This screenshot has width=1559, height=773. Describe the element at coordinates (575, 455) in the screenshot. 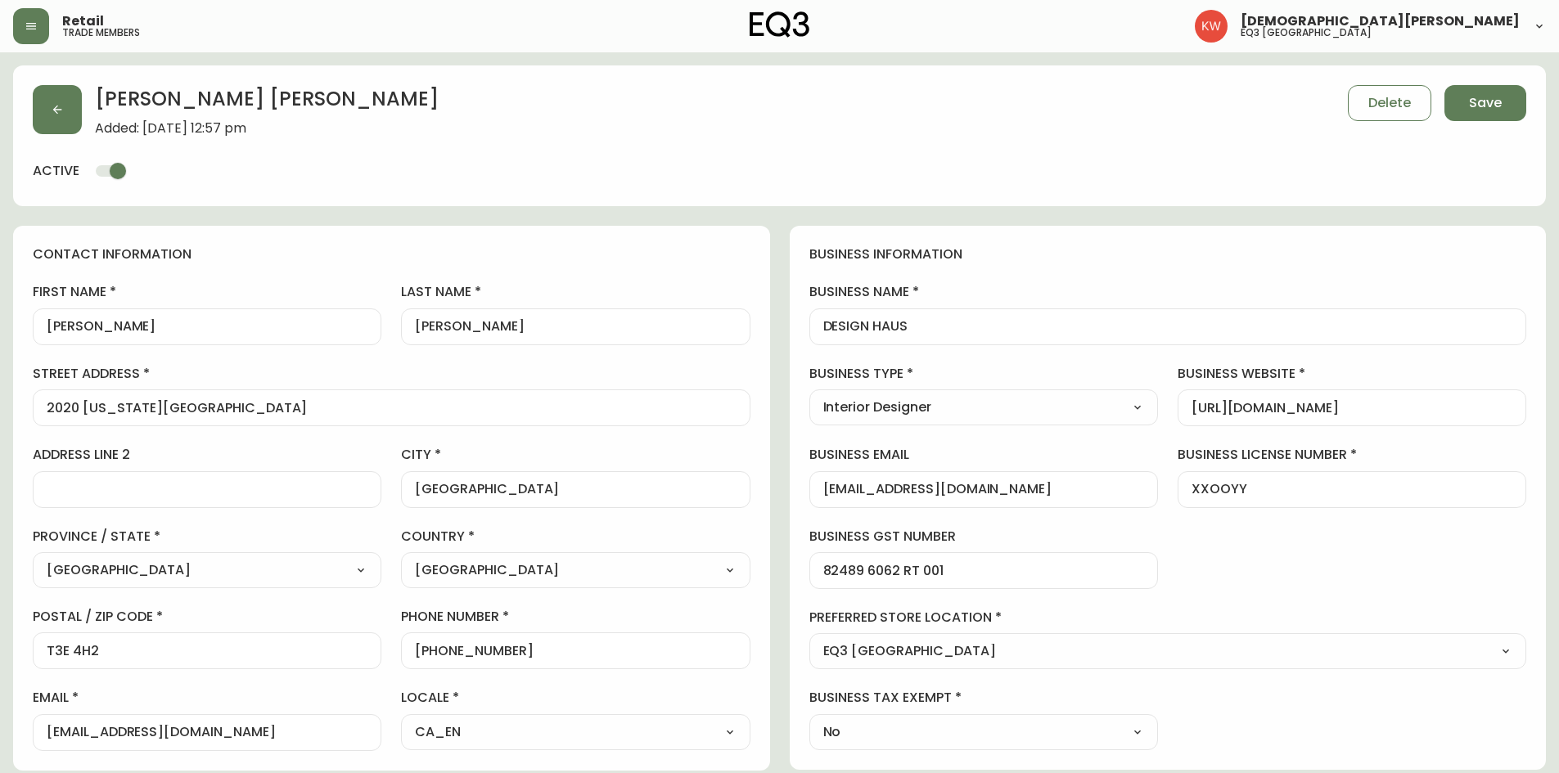

I see `label: city` at that location.